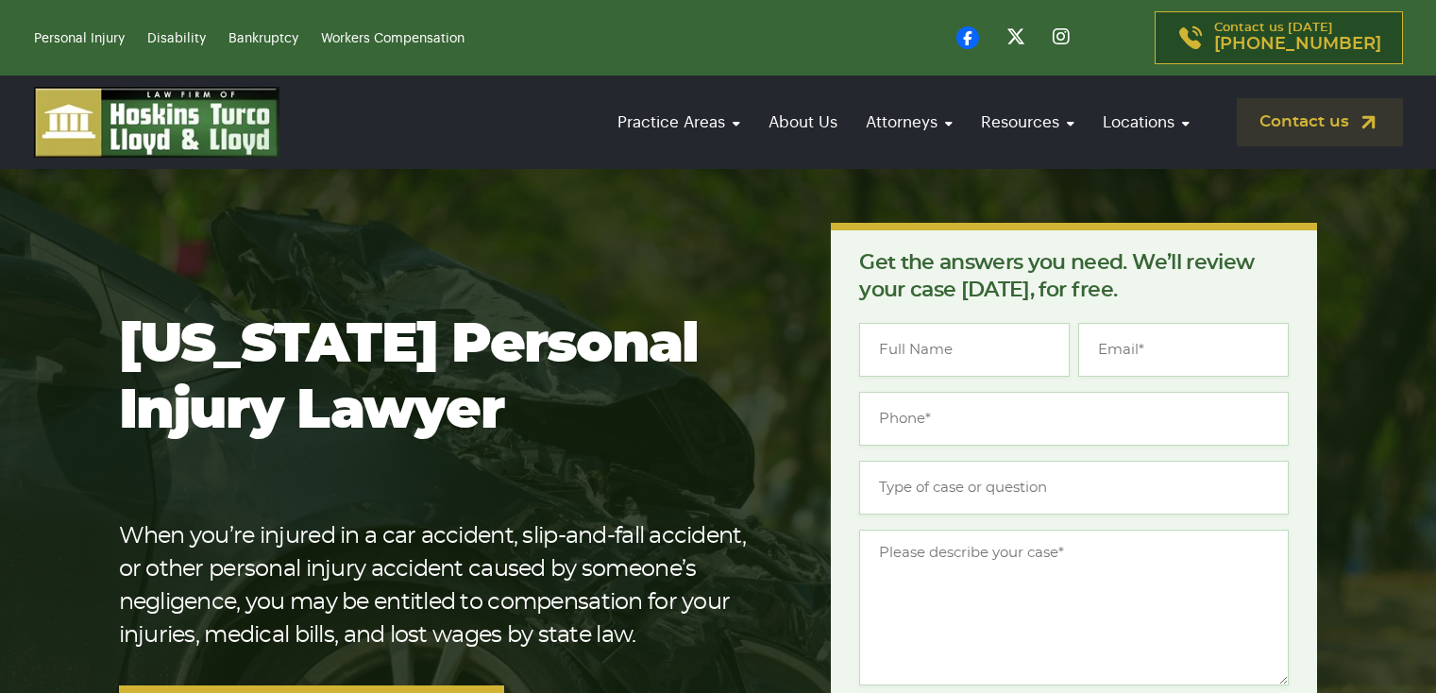 Image resolution: width=1436 pixels, height=693 pixels. I want to click on a: Bankruptcy, so click(263, 39).